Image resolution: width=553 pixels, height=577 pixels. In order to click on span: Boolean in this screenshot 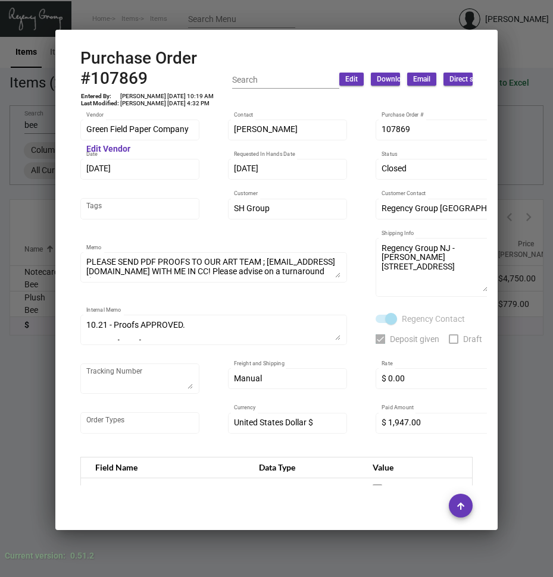, I will do `click(274, 488)`.